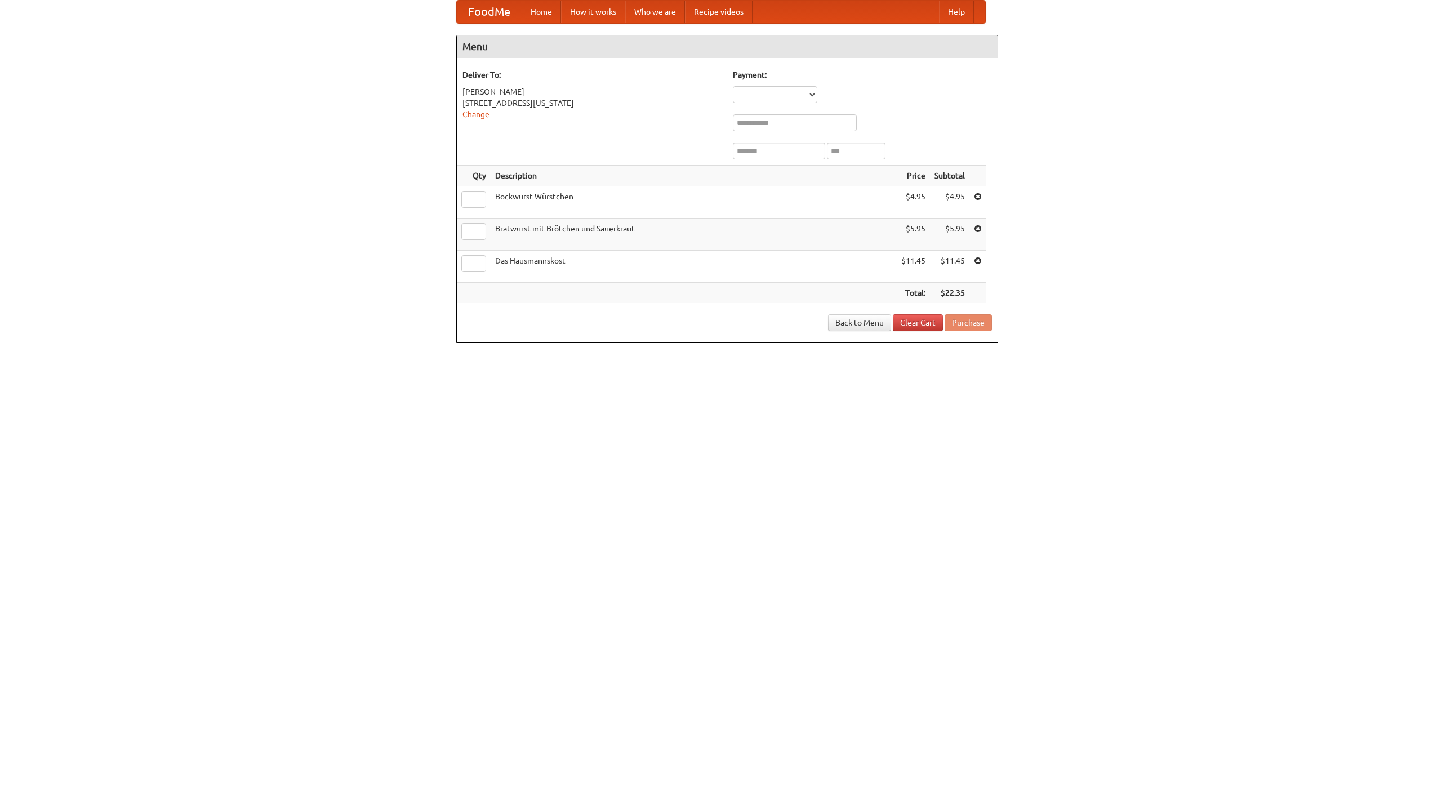  What do you see at coordinates (694, 176) in the screenshot?
I see `th: Description` at bounding box center [694, 176].